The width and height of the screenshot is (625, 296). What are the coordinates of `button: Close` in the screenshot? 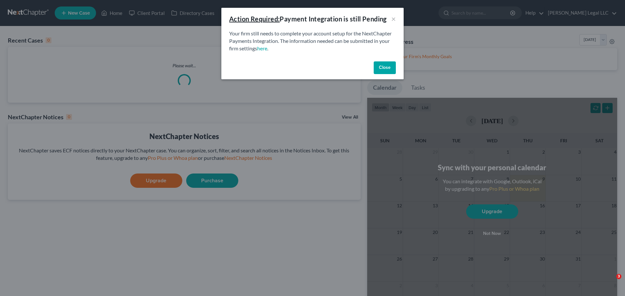 It's located at (385, 68).